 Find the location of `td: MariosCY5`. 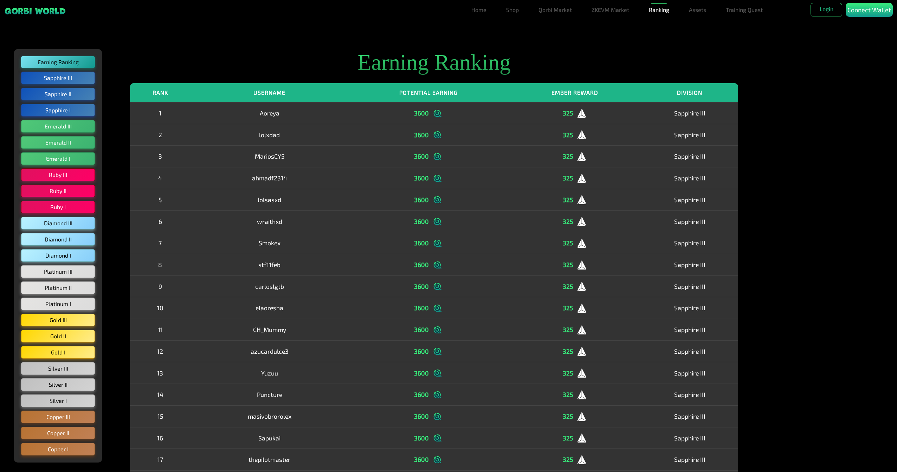

td: MariosCY5 is located at coordinates (269, 157).